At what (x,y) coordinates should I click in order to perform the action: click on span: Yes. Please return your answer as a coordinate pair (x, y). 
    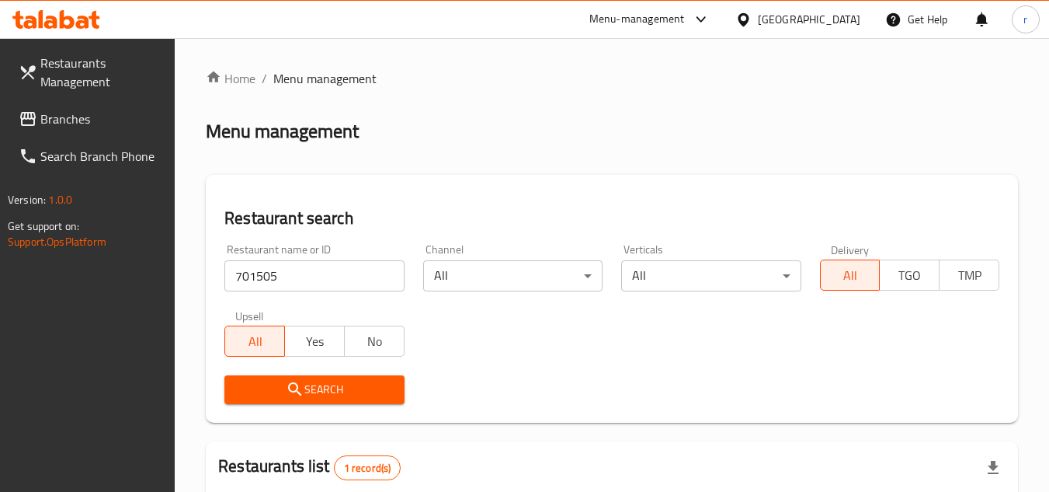
    Looking at the image, I should click on (314, 341).